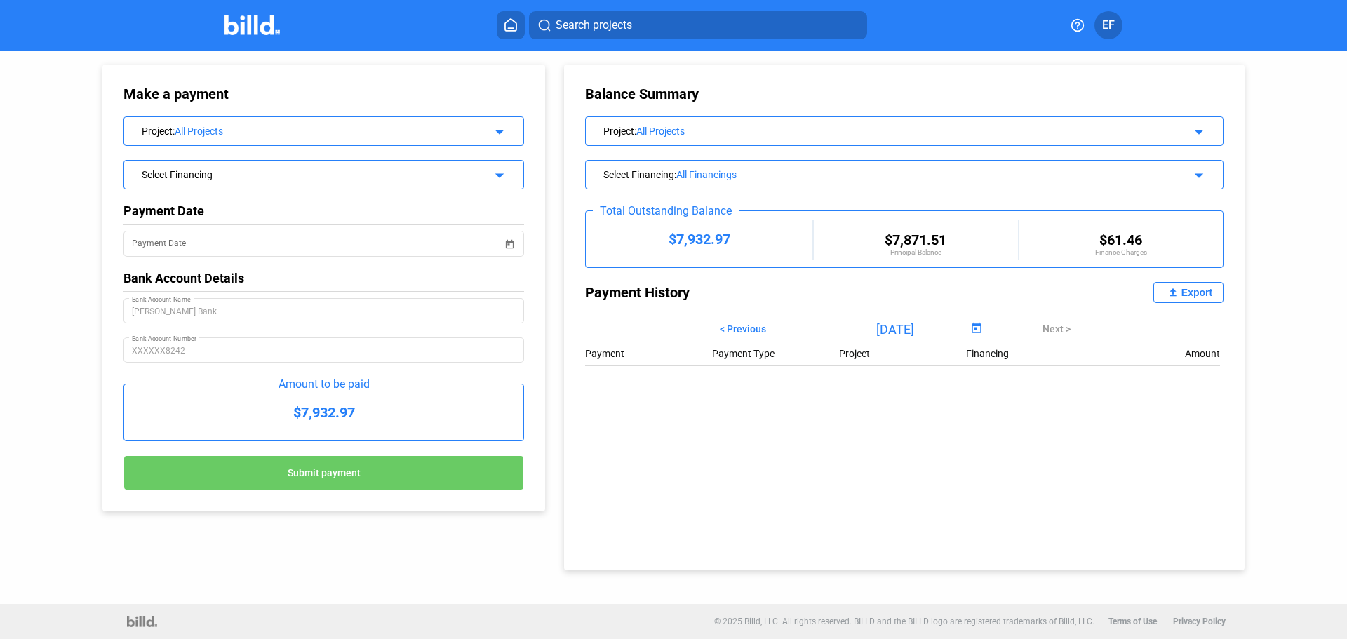  I want to click on div: Payment Type, so click(775, 353).